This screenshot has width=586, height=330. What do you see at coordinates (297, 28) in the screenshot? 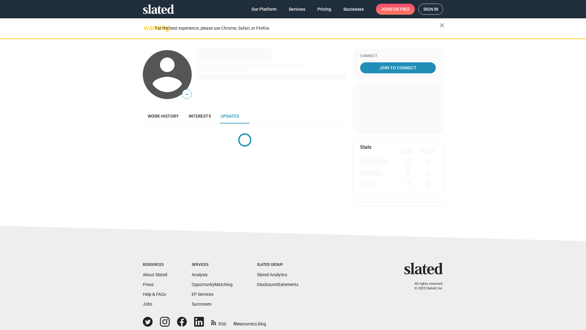
I see `div: For the best experience, please use Chrome, Safari, or Firefox.` at bounding box center [297, 28].